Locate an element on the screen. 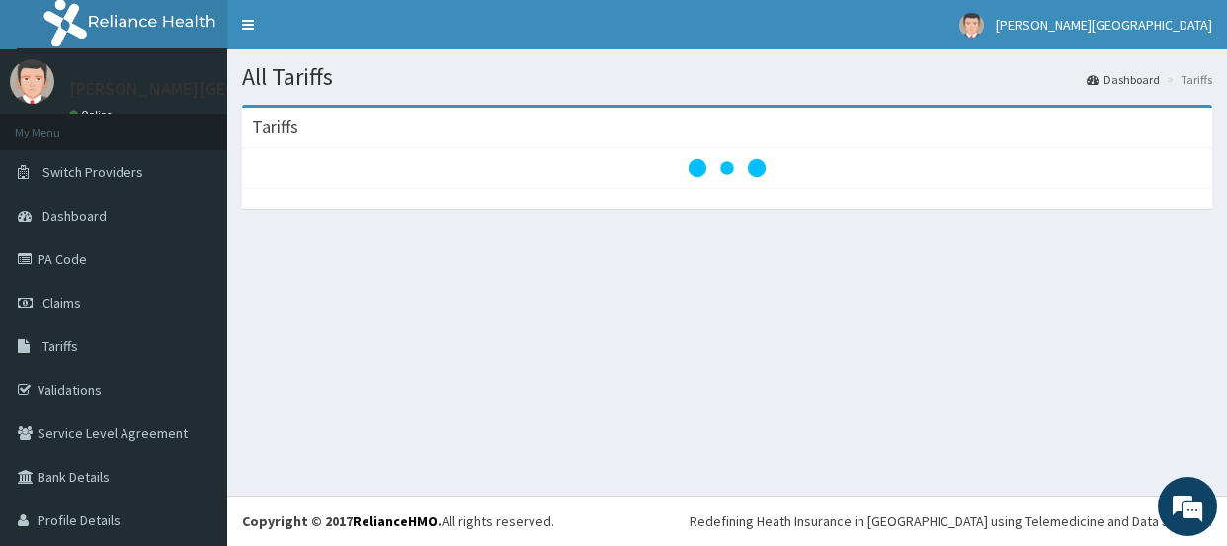  footer: All rights reserved. is located at coordinates (727, 520).